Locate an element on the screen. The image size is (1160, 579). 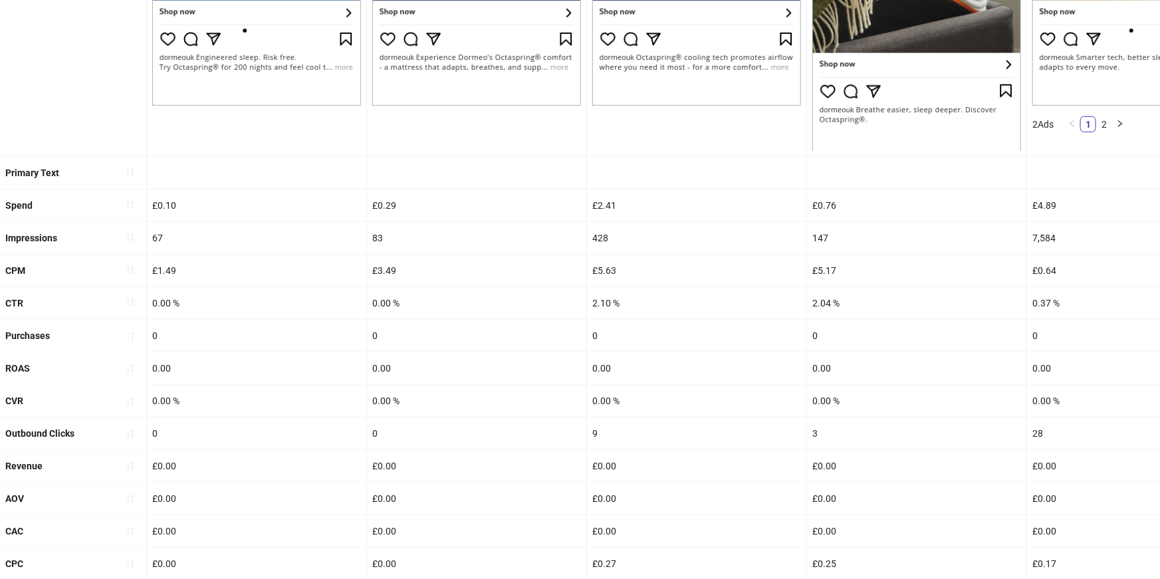
span: 2 Ads is located at coordinates (1043, 124).